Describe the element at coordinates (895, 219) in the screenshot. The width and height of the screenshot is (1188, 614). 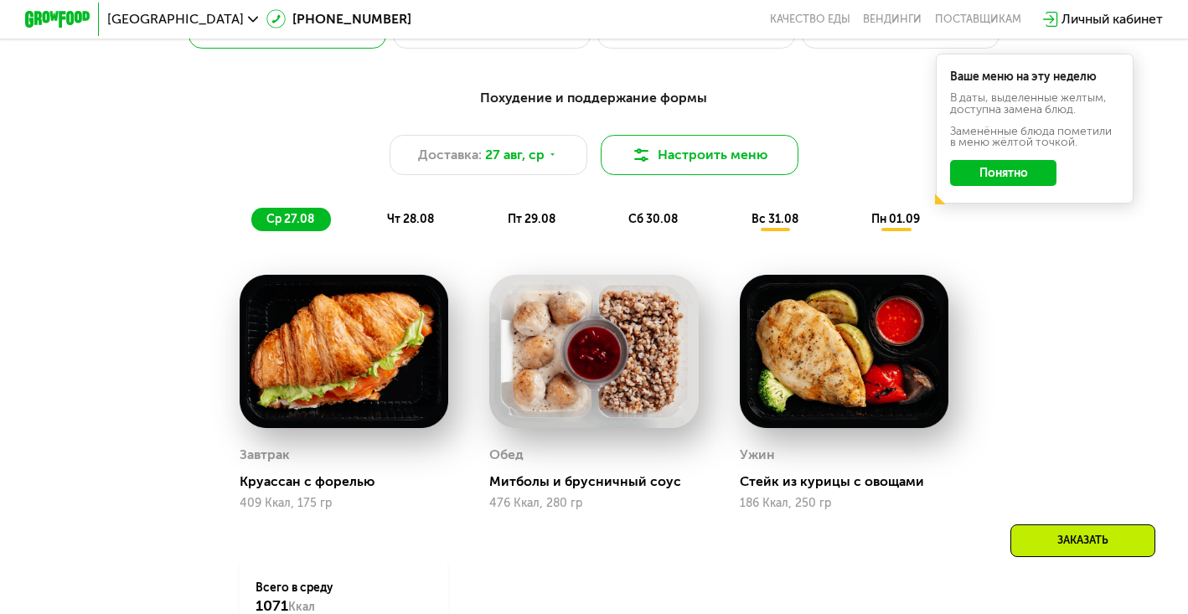
I see `span: пн 01.09` at that location.